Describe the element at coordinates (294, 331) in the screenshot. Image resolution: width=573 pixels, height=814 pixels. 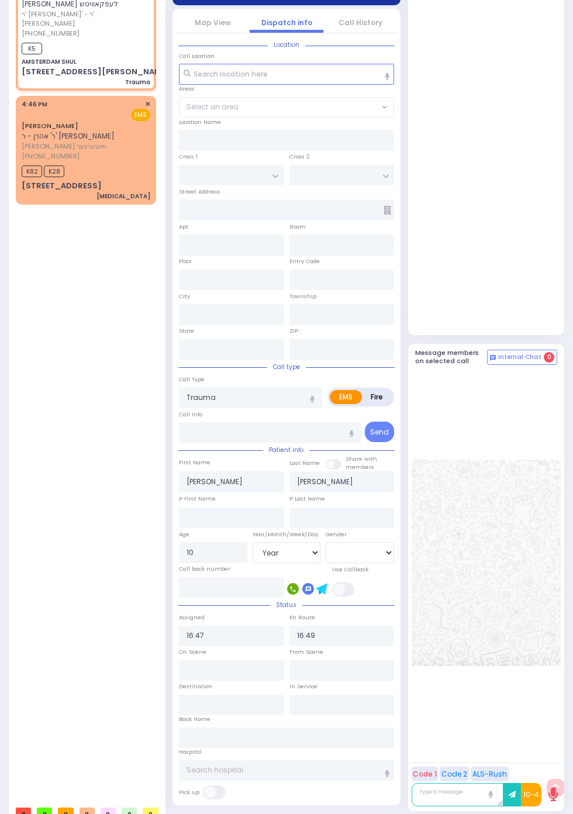
I see `label: ZIP` at that location.